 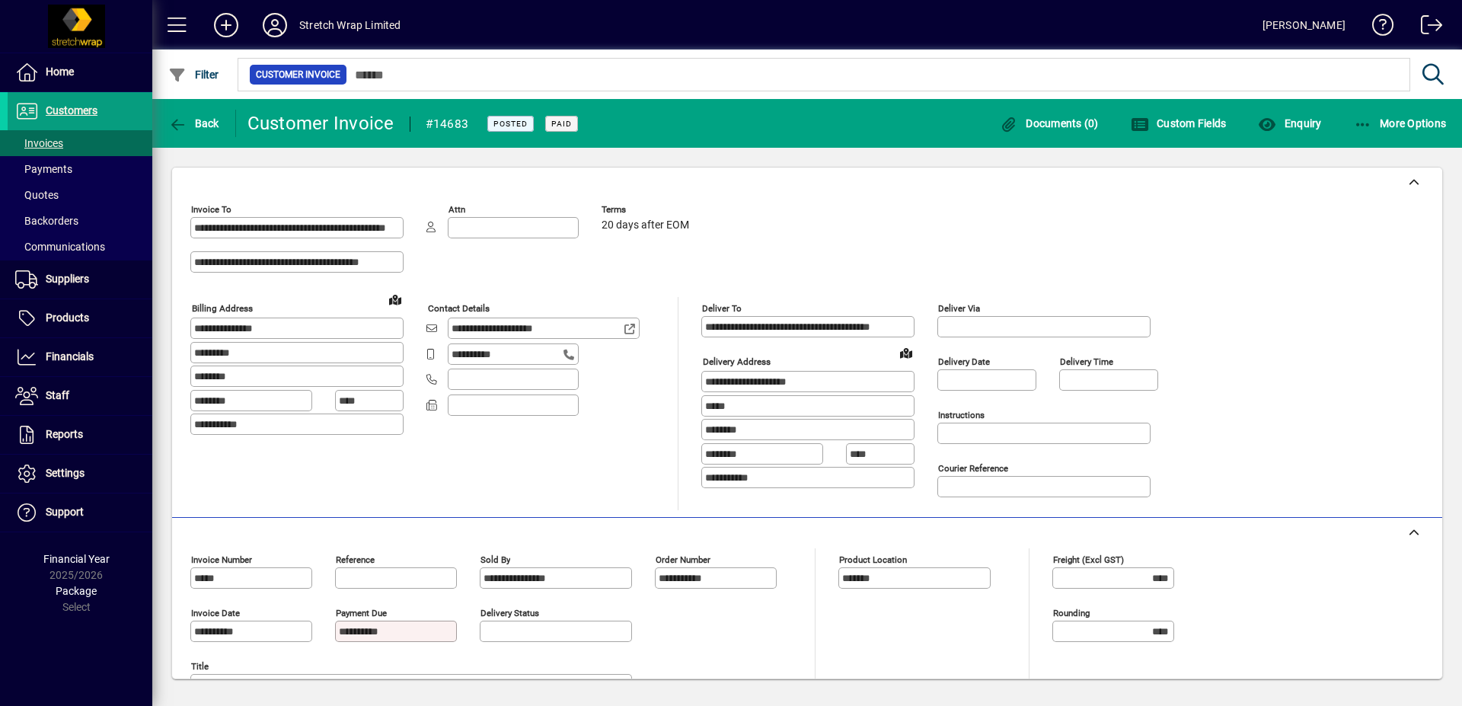 What do you see at coordinates (37, 195) in the screenshot?
I see `span: Quotes` at bounding box center [37, 195].